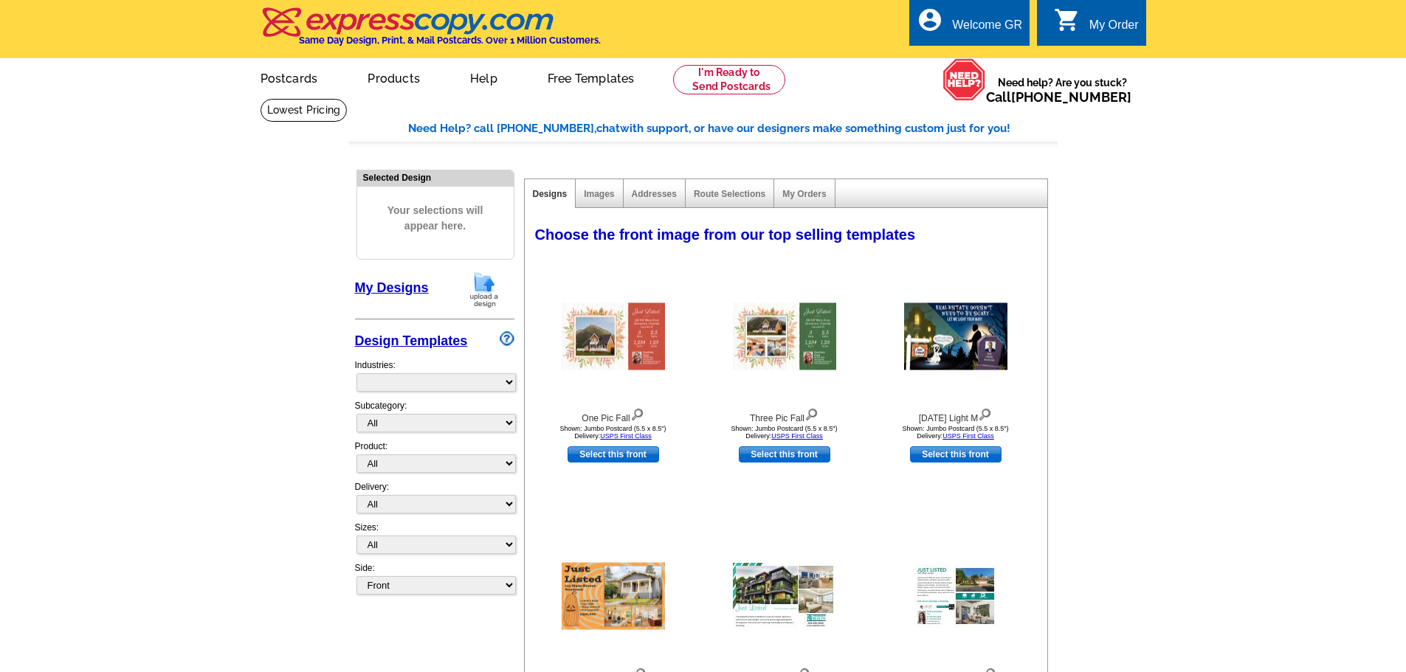 The image size is (1406, 672). What do you see at coordinates (435, 579) in the screenshot?
I see `div: Side:` at bounding box center [435, 579].